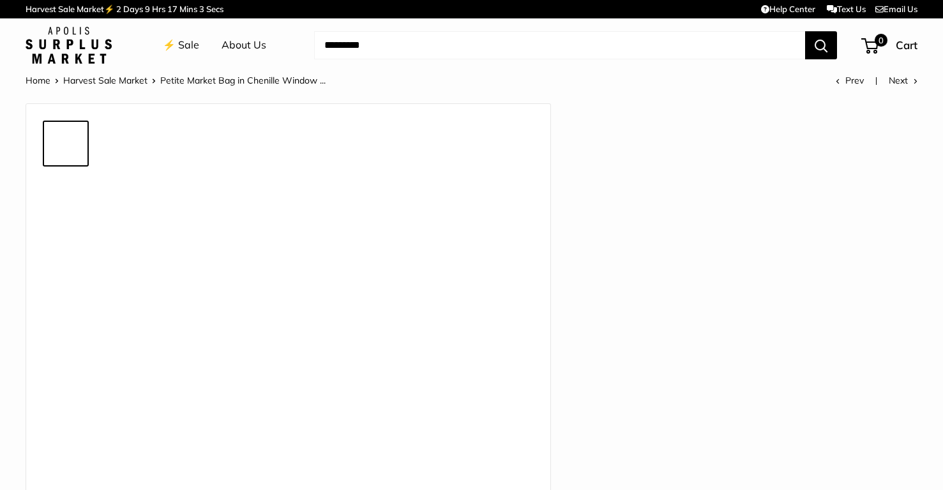  What do you see at coordinates (147, 9) in the screenshot?
I see `span: 9` at bounding box center [147, 9].